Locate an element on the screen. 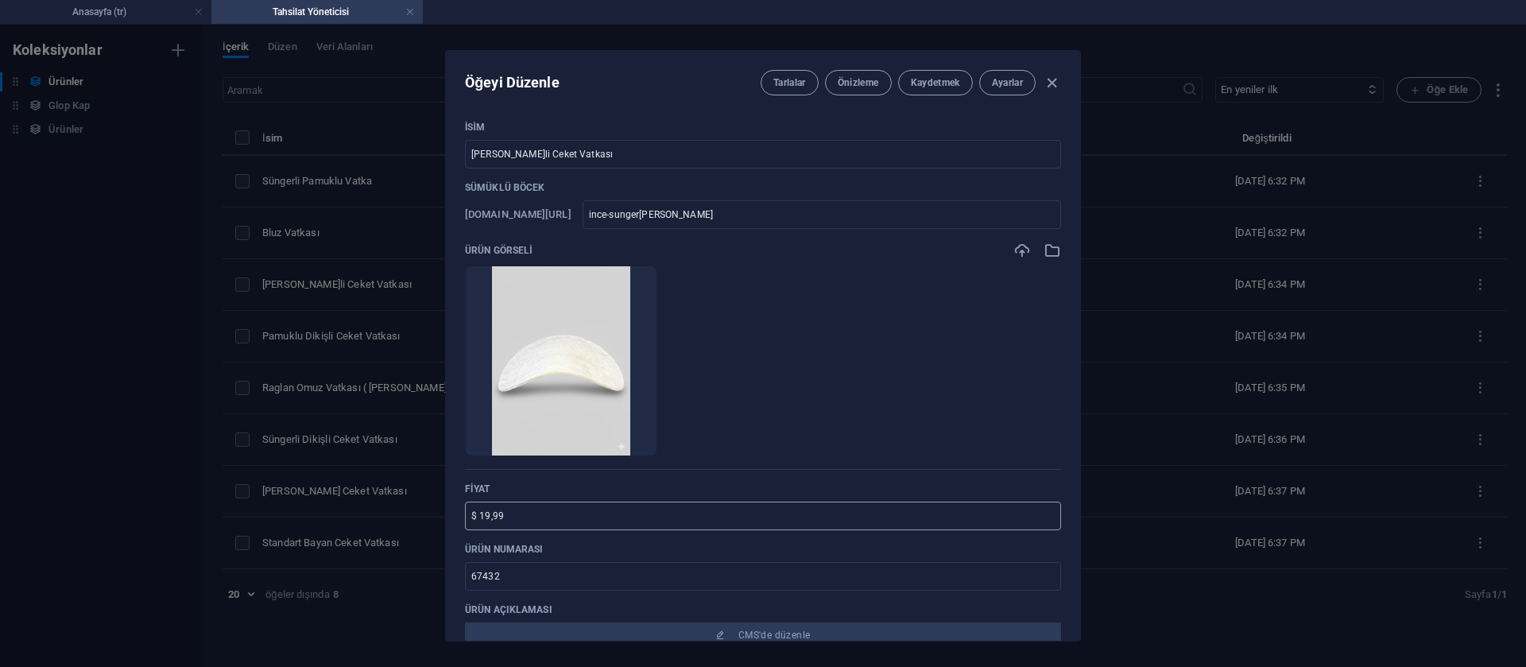 The height and width of the screenshot is (667, 1526). font: Önizleme is located at coordinates (858, 83).